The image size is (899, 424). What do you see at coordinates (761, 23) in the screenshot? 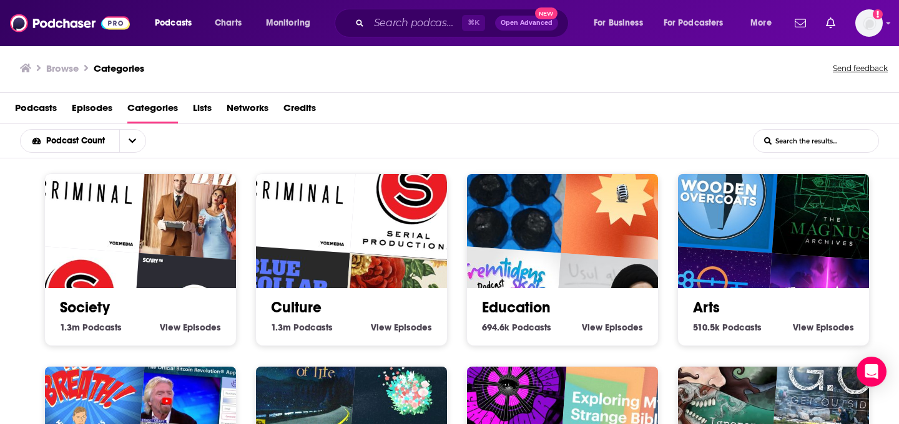
I see `span: More` at bounding box center [761, 23].